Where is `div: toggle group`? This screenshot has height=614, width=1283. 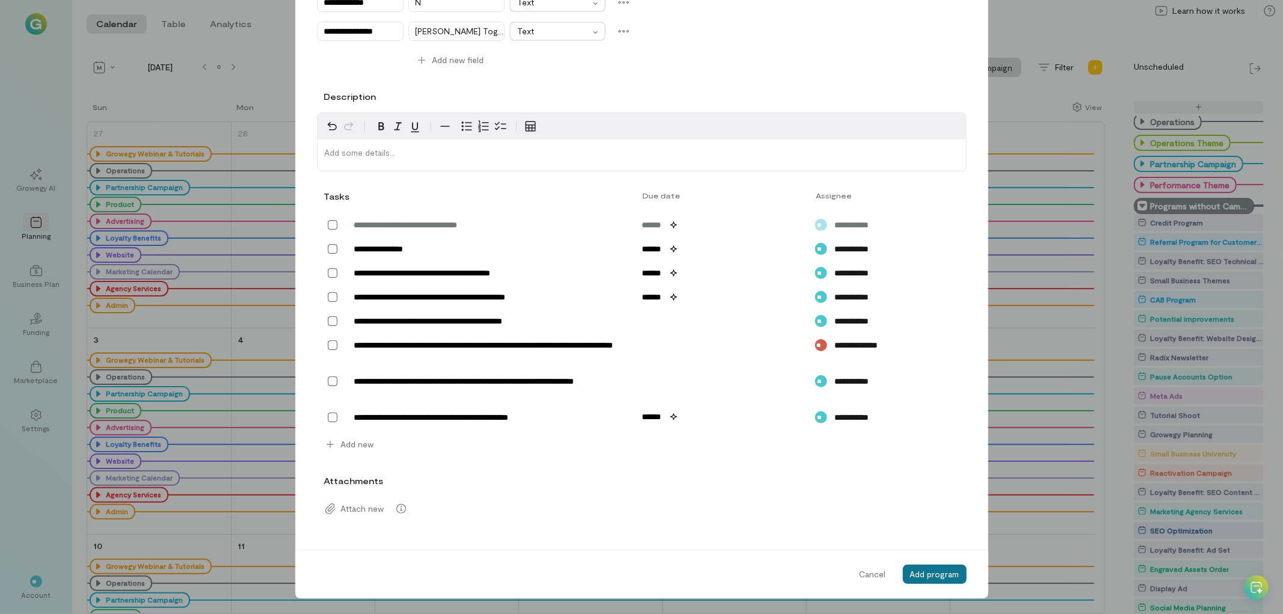
div: toggle group is located at coordinates (484, 126).